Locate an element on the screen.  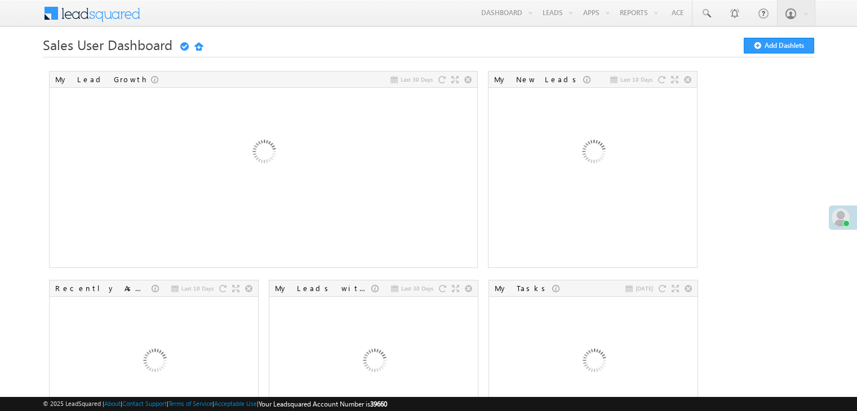
span: © 2025 LeadSquared | | | | | is located at coordinates (215, 404).